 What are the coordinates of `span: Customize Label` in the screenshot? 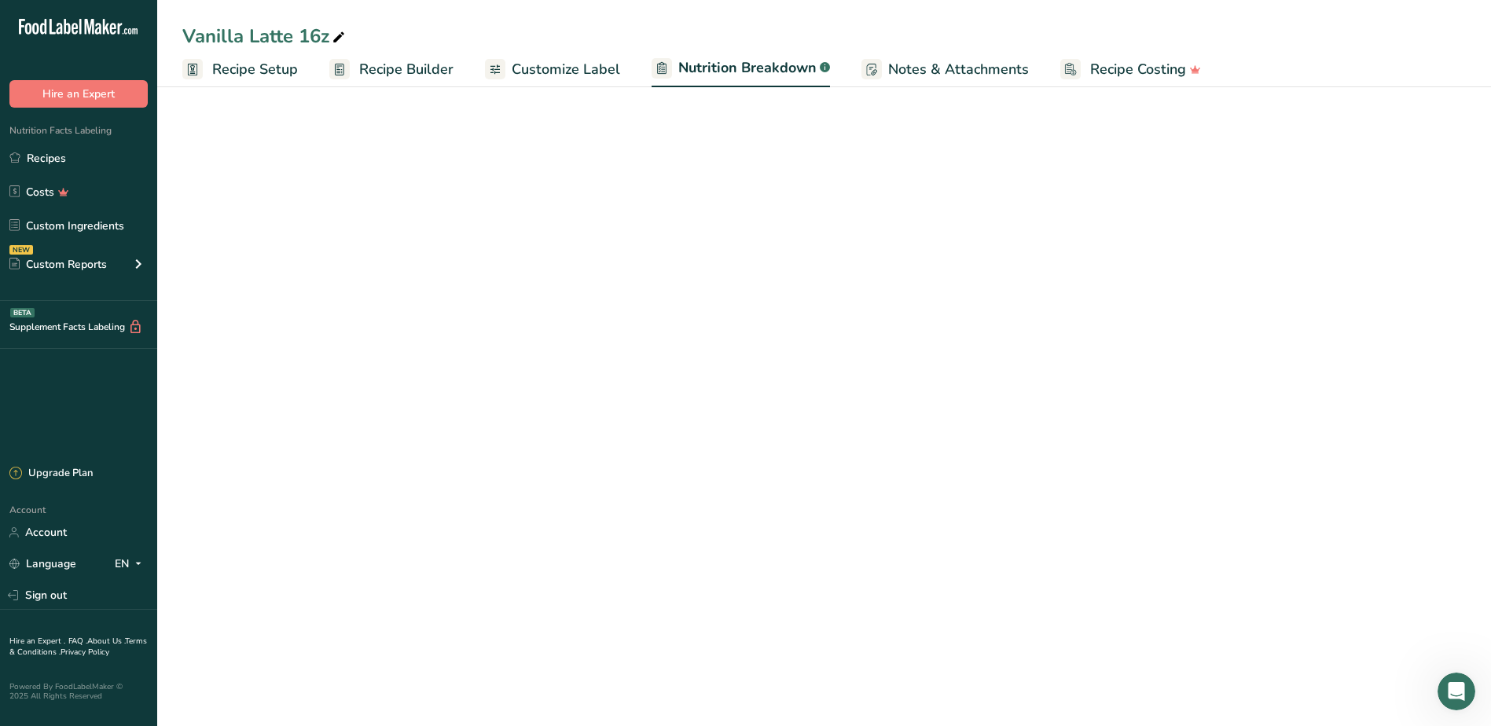 It's located at (566, 69).